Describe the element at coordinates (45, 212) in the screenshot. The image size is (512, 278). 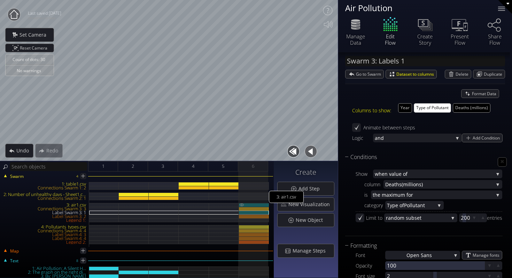
I see `div: Label Swarm 3: 1` at that location.